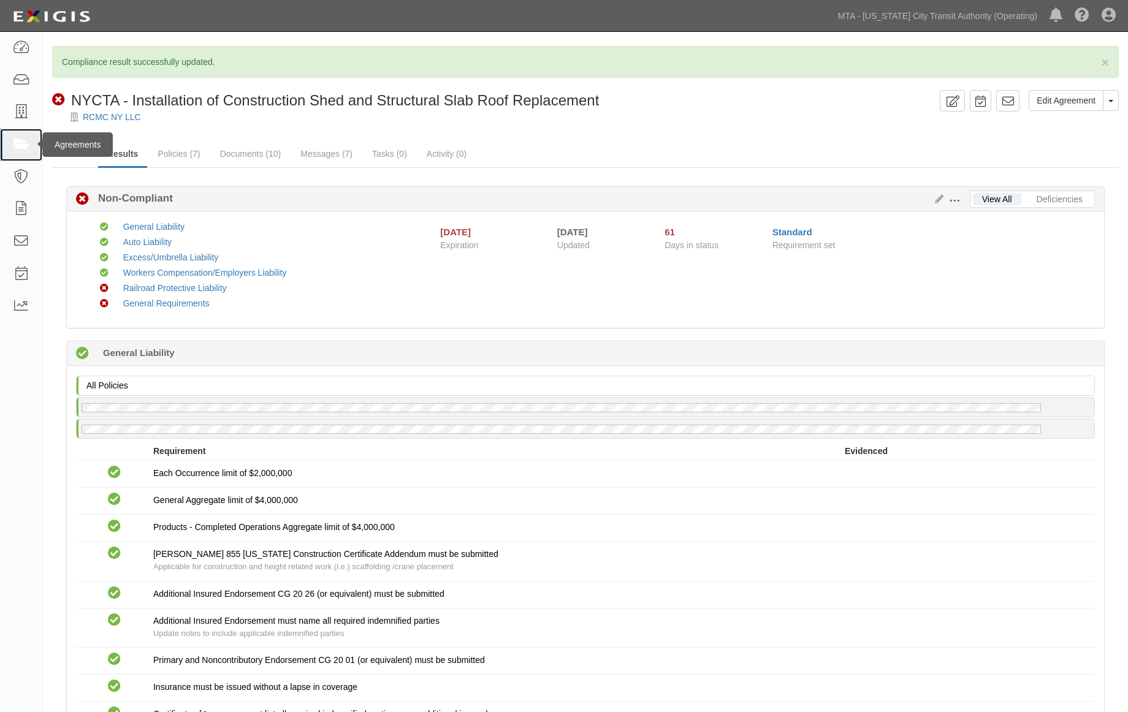 The height and width of the screenshot is (712, 1128). What do you see at coordinates (997, 199) in the screenshot?
I see `a: View All` at bounding box center [997, 199].